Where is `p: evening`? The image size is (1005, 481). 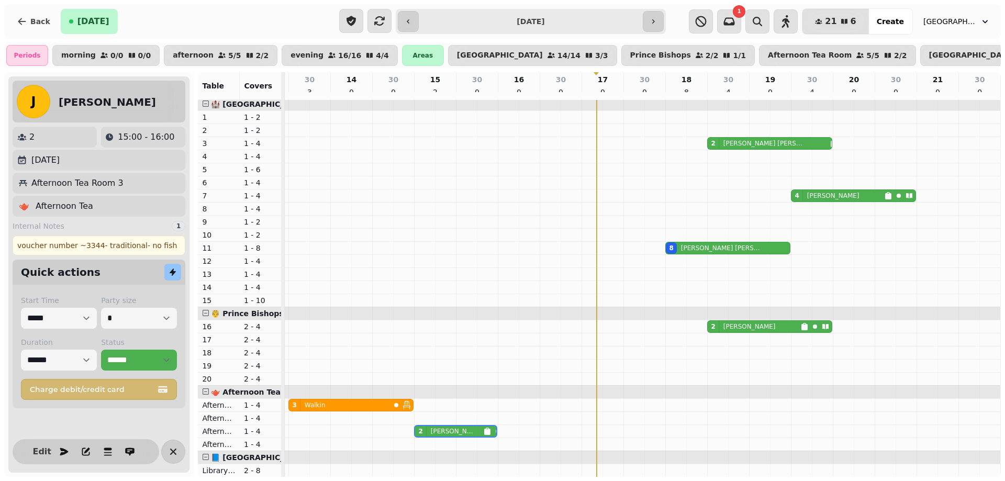
p: evening is located at coordinates (307, 55).